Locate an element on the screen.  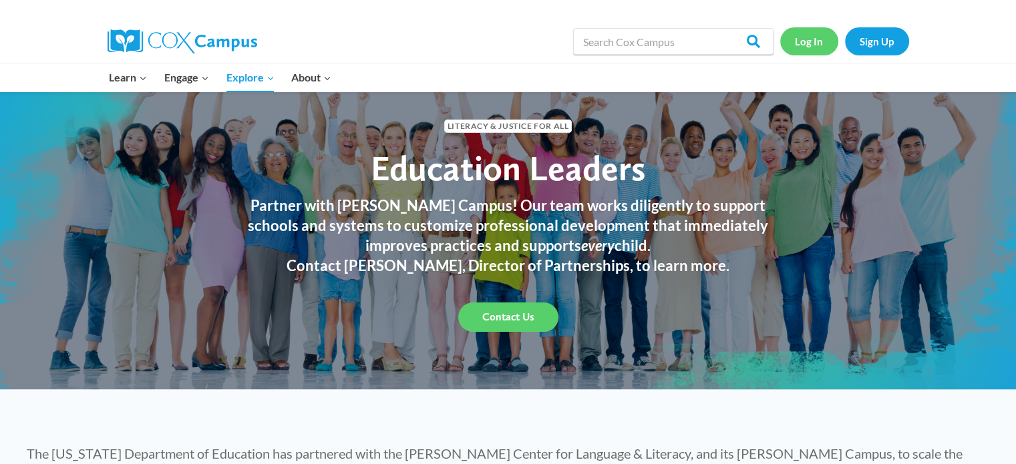
span: Education Leaders is located at coordinates (508, 168).